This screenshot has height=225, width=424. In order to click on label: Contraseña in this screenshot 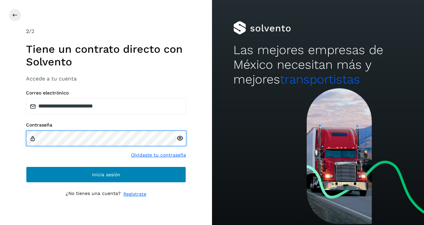, I will do `click(106, 125)`.